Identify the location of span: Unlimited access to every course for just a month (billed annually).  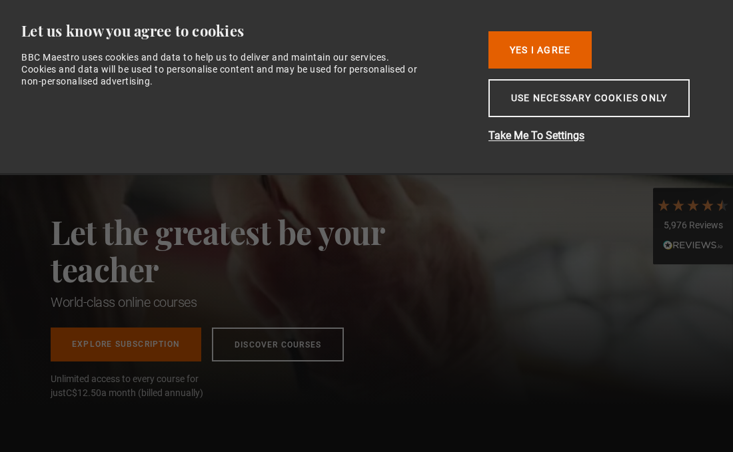
(141, 387).